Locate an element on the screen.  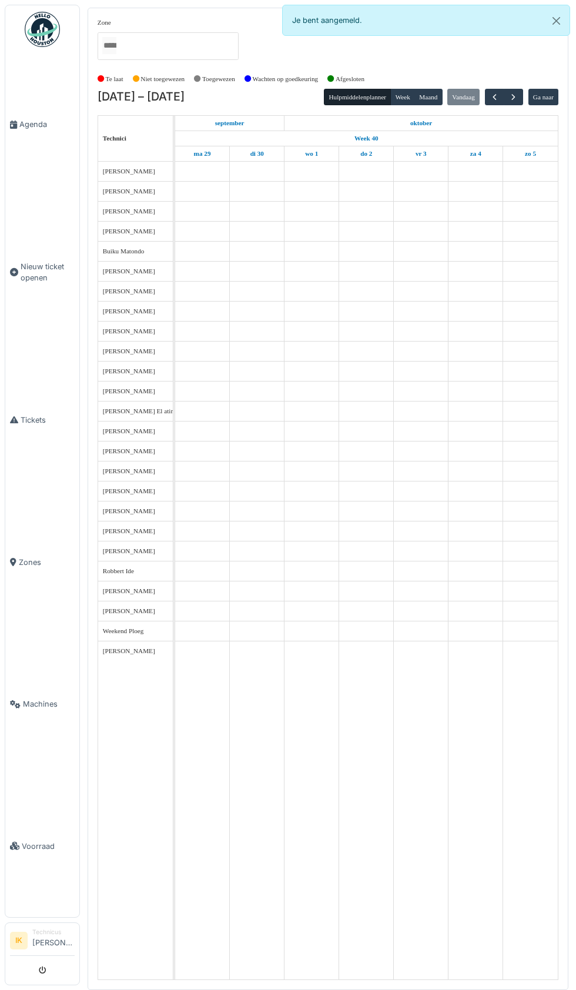
label: Wachten op goedkeuring is located at coordinates (286, 79).